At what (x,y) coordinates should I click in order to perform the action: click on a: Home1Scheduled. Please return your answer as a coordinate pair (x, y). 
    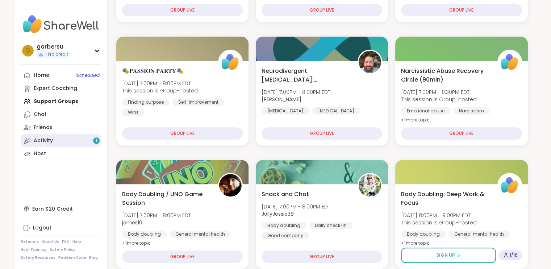
    Looking at the image, I should click on (61, 75).